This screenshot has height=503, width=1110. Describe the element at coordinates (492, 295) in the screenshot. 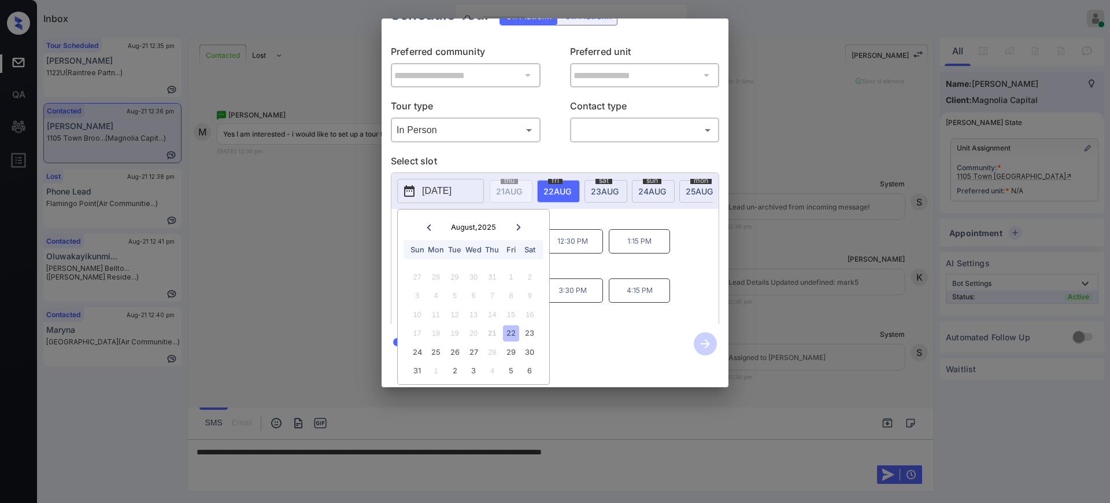

I see `div: Not available Thursday, August 7th, 2025` at that location.